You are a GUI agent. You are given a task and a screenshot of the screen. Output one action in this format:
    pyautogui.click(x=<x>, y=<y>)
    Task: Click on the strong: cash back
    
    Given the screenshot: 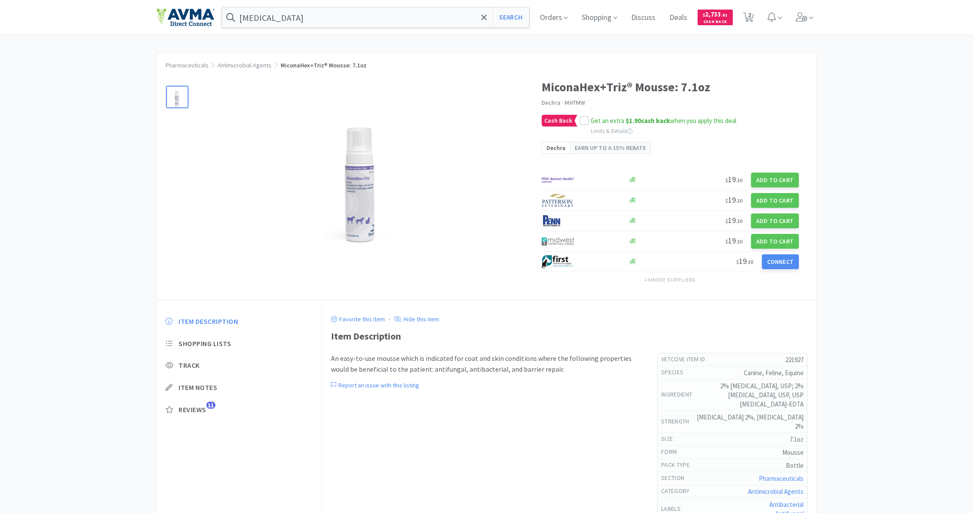 What is the action you would take?
    pyautogui.click(x=648, y=120)
    